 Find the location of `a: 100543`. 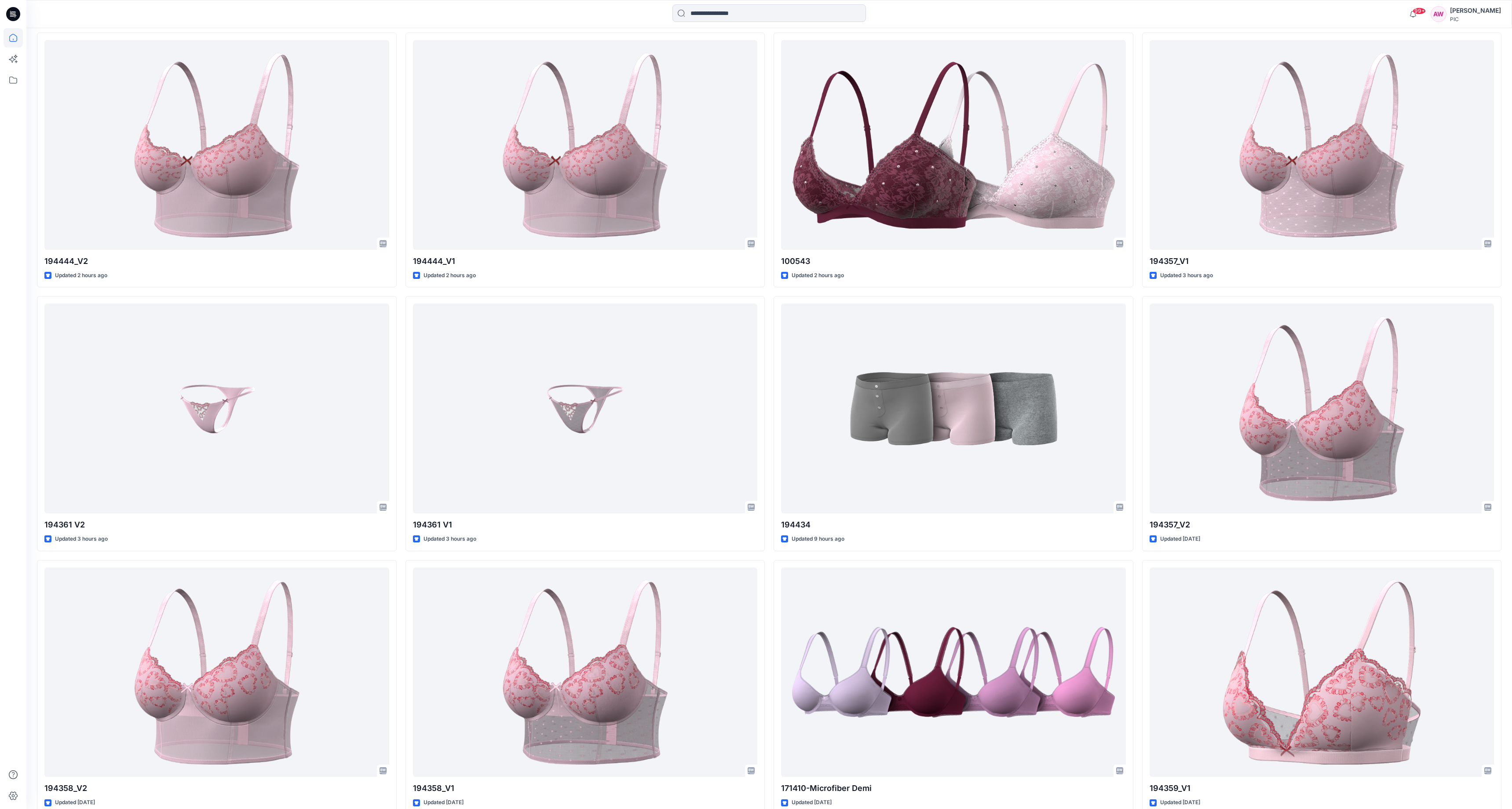

a: 100543 is located at coordinates (954, 145).